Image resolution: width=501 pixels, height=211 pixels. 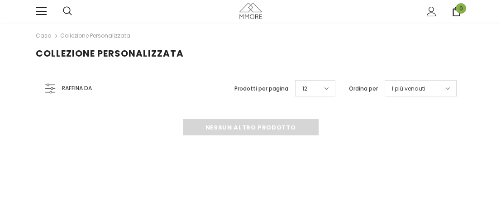 I want to click on span: 12, so click(x=305, y=89).